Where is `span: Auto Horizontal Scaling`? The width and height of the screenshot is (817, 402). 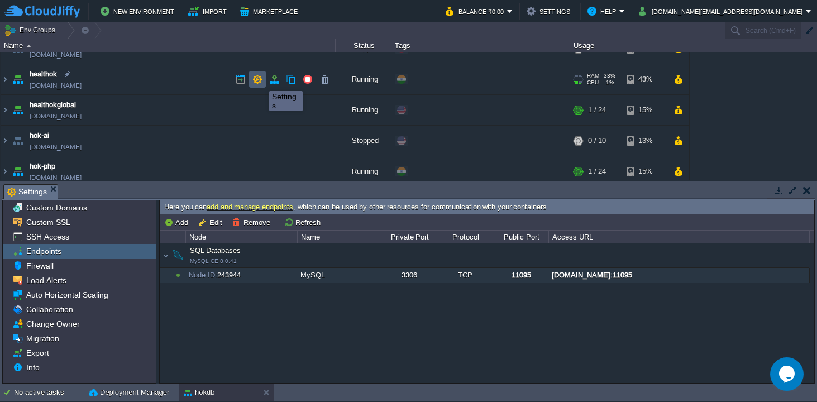
span: Auto Horizontal Scaling is located at coordinates (67, 295).